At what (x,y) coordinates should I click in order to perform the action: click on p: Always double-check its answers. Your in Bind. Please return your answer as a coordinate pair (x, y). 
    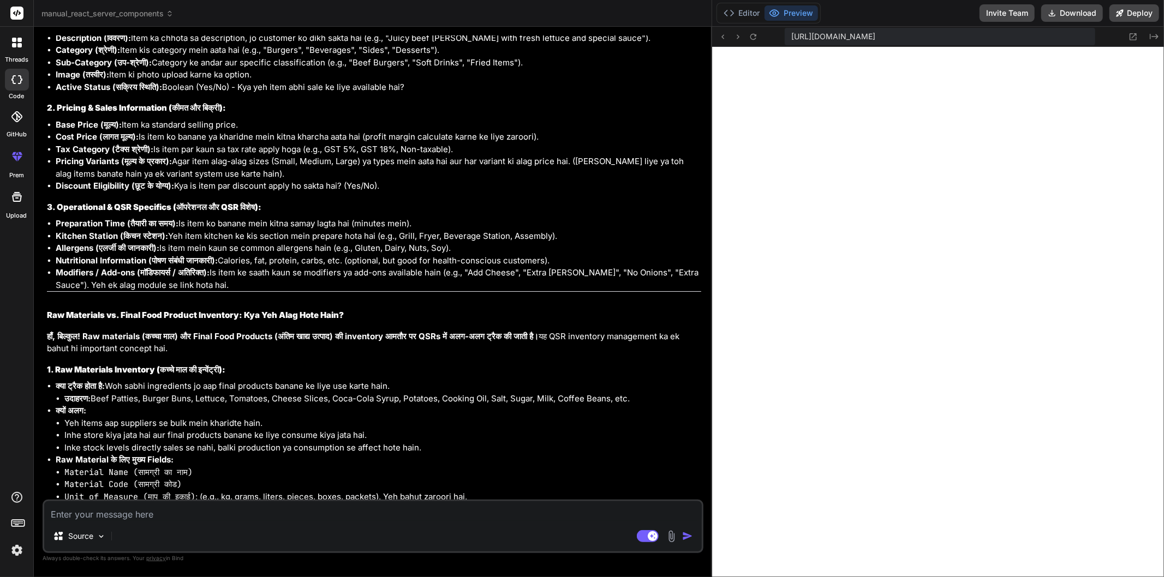
    Looking at the image, I should click on (373, 558).